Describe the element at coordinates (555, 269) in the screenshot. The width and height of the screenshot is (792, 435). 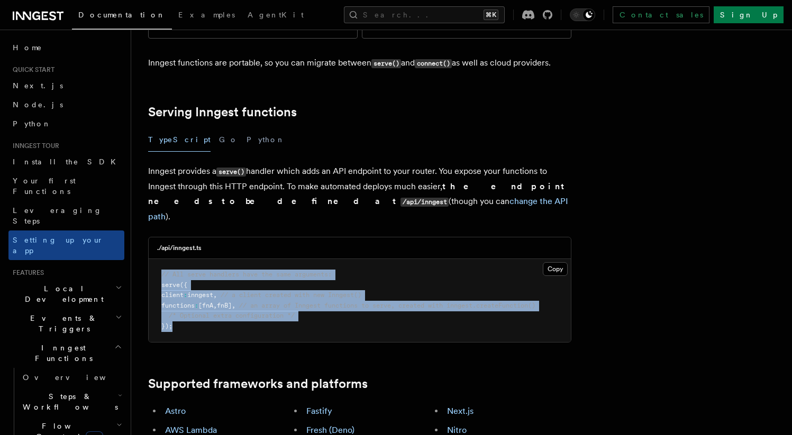
I see `button: Copy` at that location.